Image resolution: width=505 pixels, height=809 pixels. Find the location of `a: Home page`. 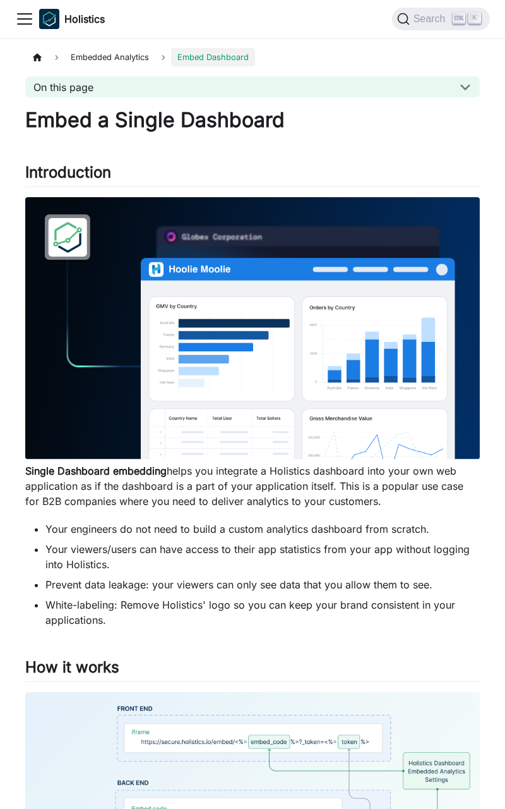

a: Home page is located at coordinates (37, 57).